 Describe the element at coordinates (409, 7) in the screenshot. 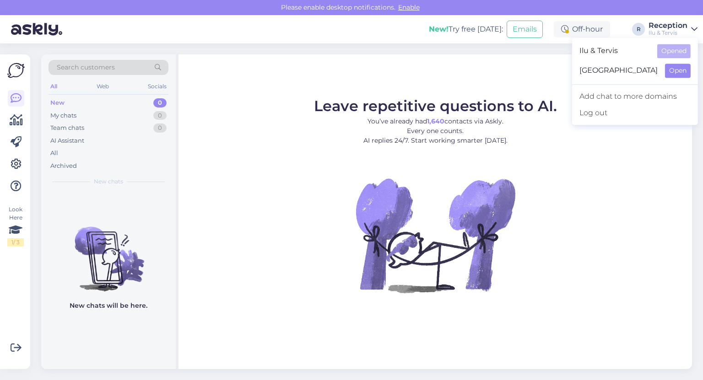

I see `span: Enable` at that location.